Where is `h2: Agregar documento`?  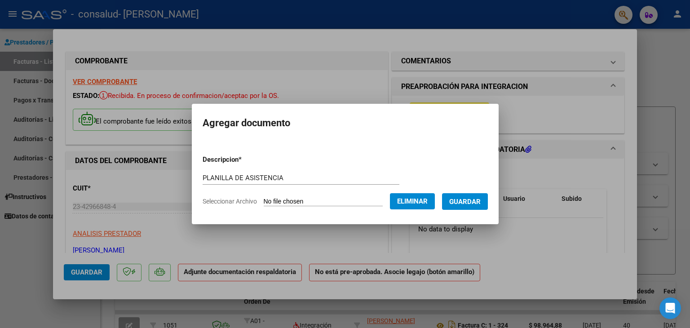 h2: Agregar documento is located at coordinates (345, 123).